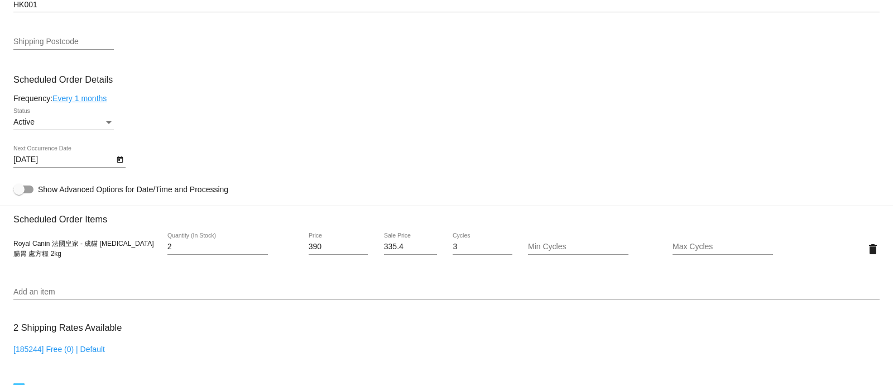 Image resolution: width=893 pixels, height=385 pixels. What do you see at coordinates (68, 327) in the screenshot?
I see `h3: 2 Shipping Rates Available` at bounding box center [68, 327].